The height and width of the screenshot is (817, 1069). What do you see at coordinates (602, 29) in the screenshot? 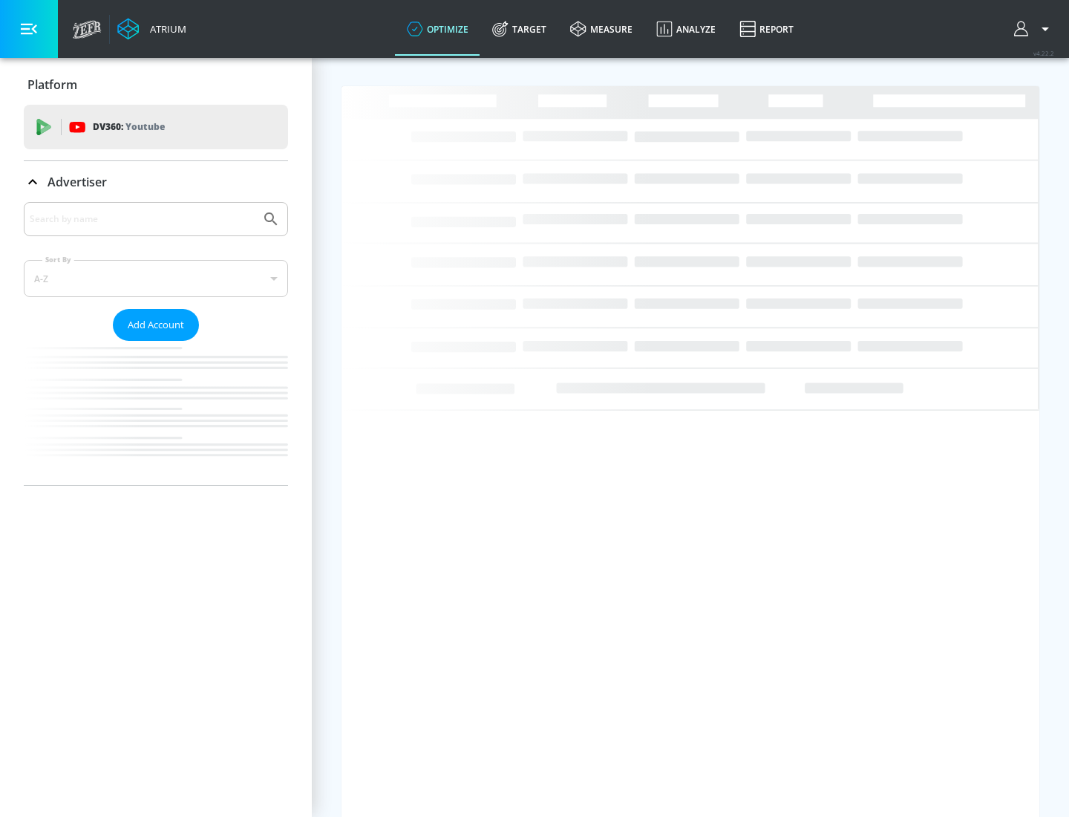
I see `a: measure` at bounding box center [602, 29].